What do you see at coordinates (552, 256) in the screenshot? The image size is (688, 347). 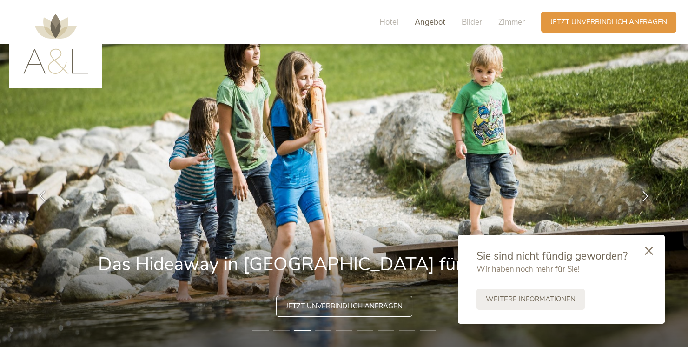 I see `span: Sie sind nicht fündig geworden?` at bounding box center [552, 256].